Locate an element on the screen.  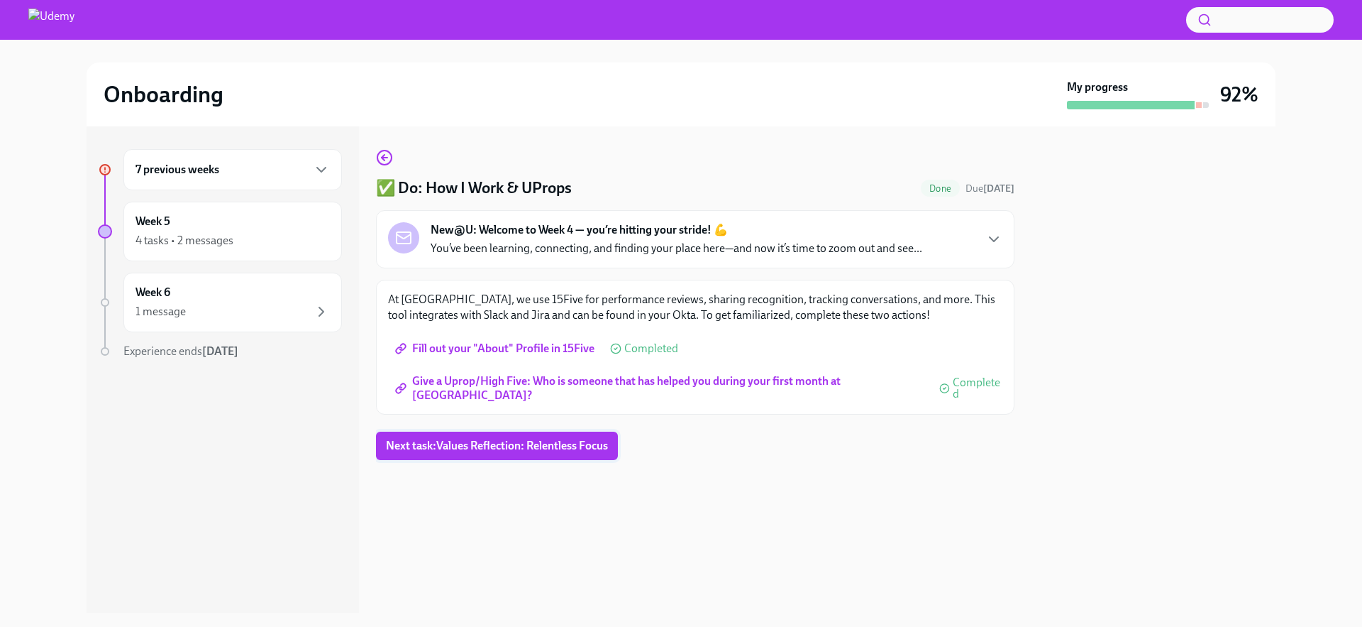
p: You’ve been learning, connecting, and finding your place here—and now it’s time to zoom out and s... is located at coordinates (676, 248).